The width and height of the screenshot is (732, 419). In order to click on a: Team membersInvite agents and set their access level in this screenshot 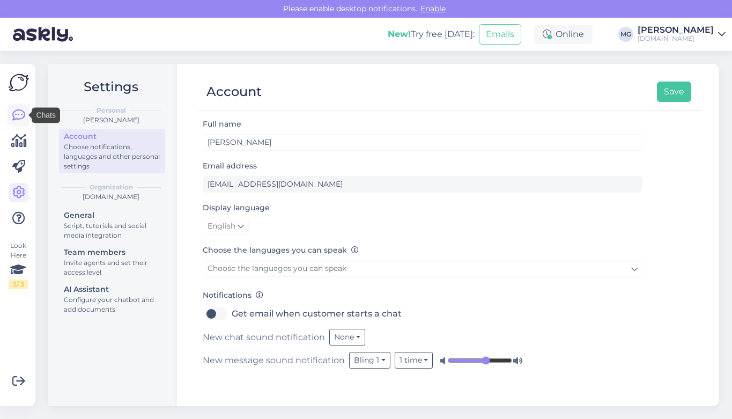, I will do `click(112, 262)`.